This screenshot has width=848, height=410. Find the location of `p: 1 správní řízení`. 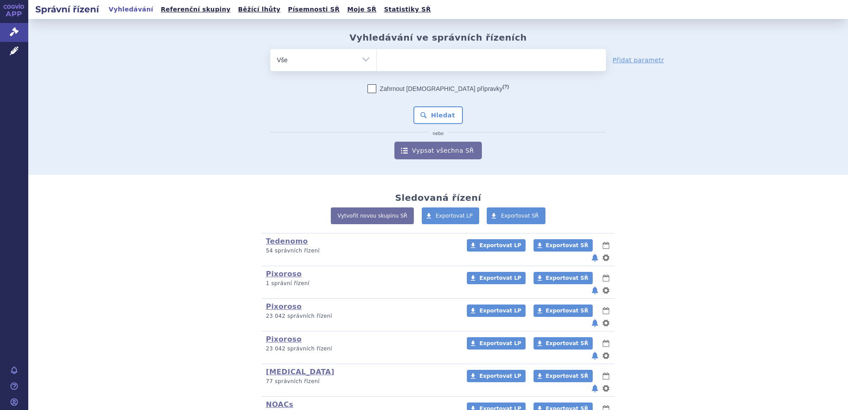

p: 1 správní řízení is located at coordinates (360, 284).